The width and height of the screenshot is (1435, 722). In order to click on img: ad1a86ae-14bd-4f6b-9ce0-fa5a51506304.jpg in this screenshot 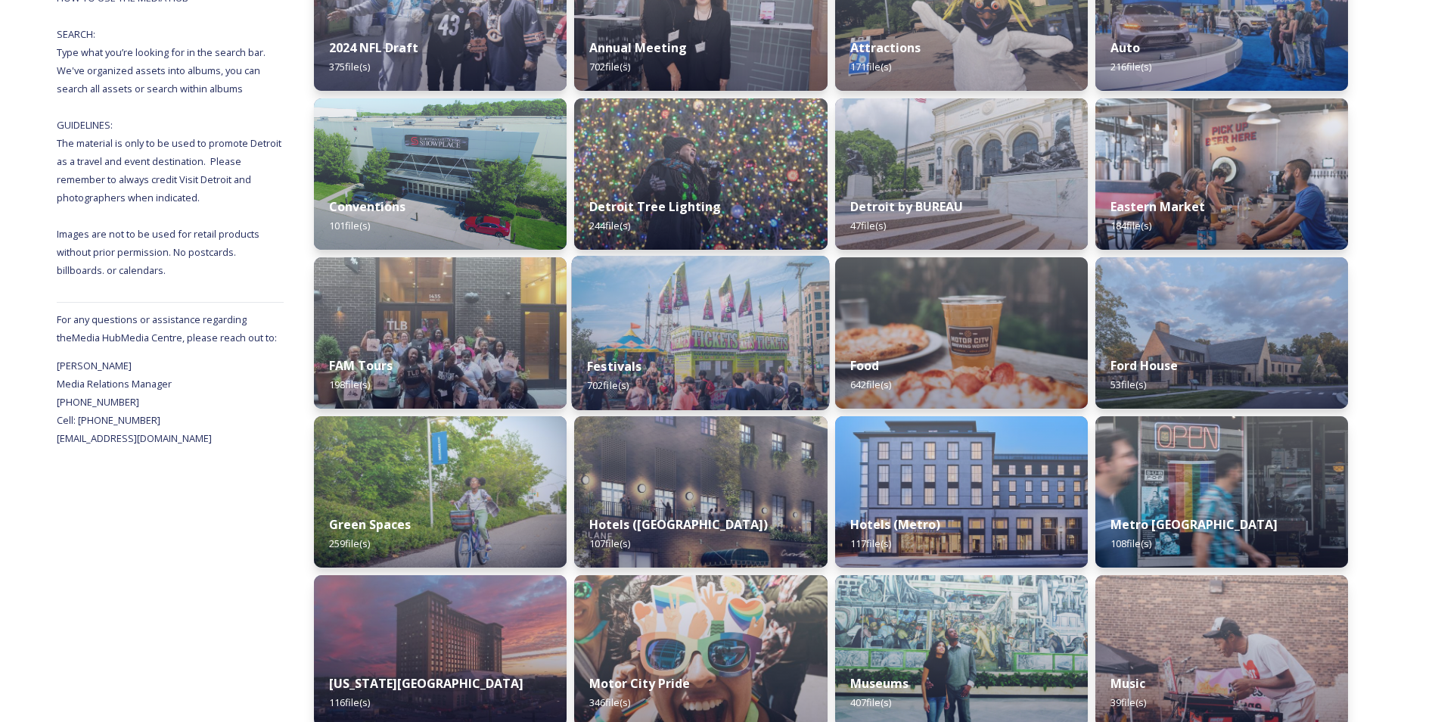, I will do `click(701, 174)`.